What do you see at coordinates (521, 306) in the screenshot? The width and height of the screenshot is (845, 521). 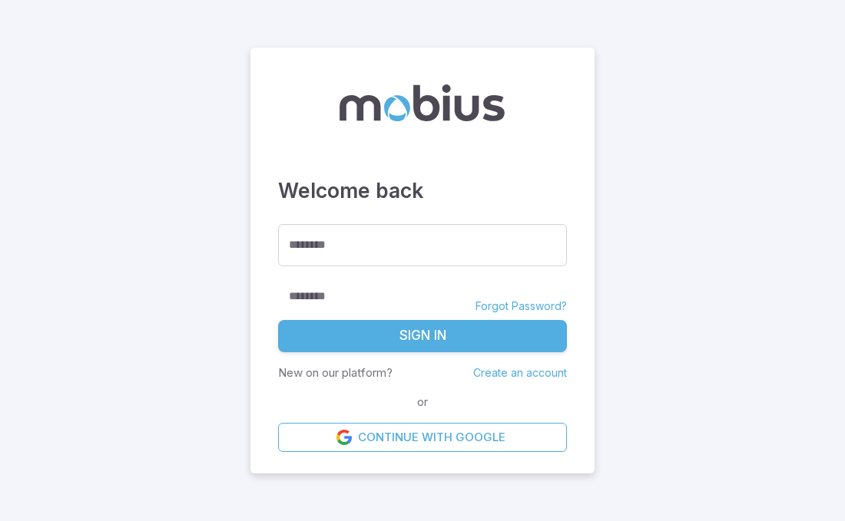 I see `a: Forgot Password?` at bounding box center [521, 306].